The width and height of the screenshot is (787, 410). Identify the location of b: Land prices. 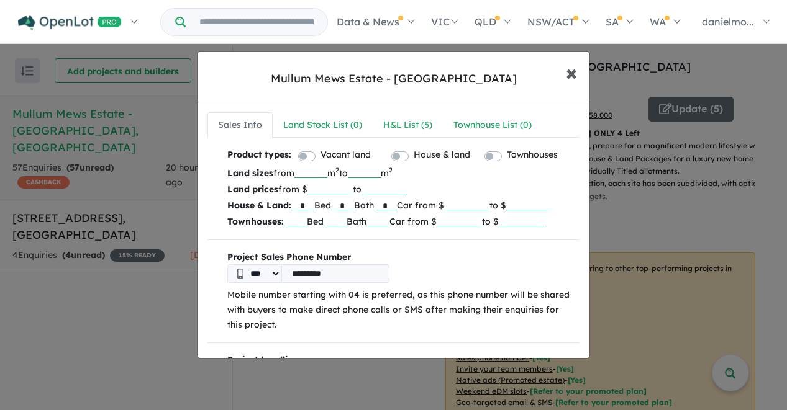
(253, 189).